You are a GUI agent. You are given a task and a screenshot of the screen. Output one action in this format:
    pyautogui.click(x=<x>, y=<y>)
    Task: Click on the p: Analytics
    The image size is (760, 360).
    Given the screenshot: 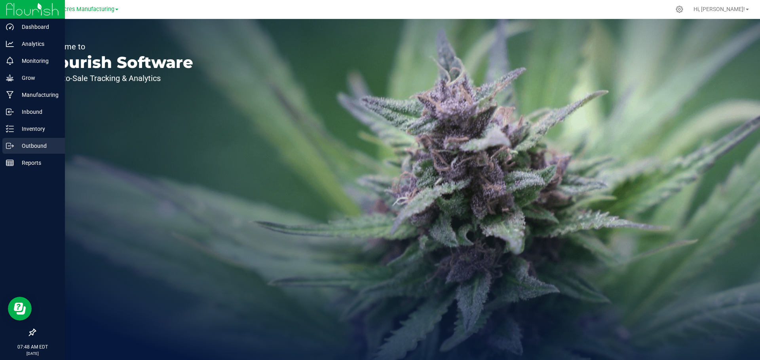 What is the action you would take?
    pyautogui.click(x=38, y=44)
    